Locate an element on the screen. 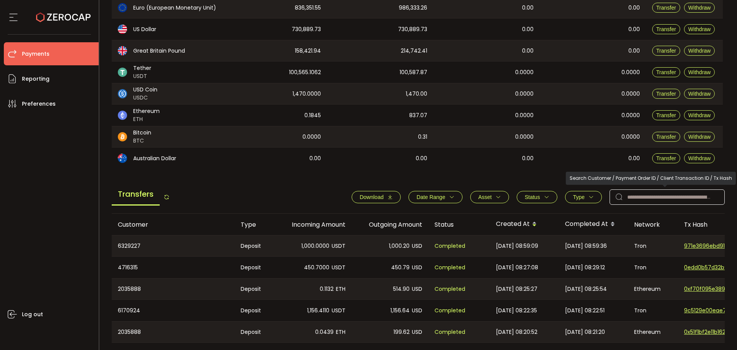  div: Type is located at coordinates (255, 224).